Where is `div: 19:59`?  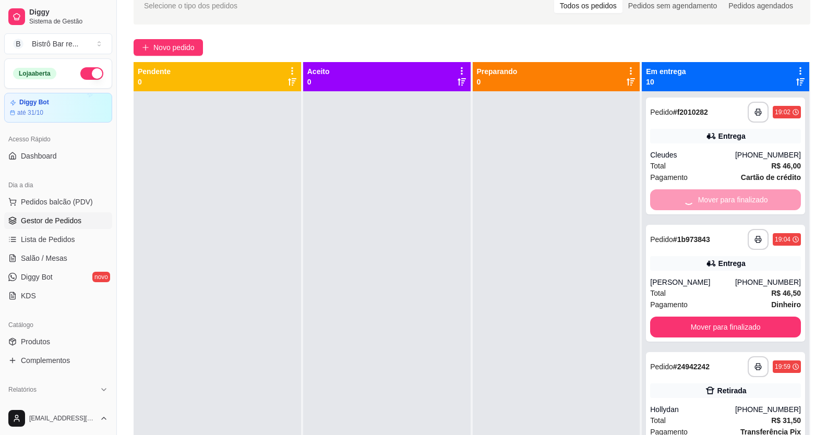
div: 19:59 is located at coordinates (783, 367).